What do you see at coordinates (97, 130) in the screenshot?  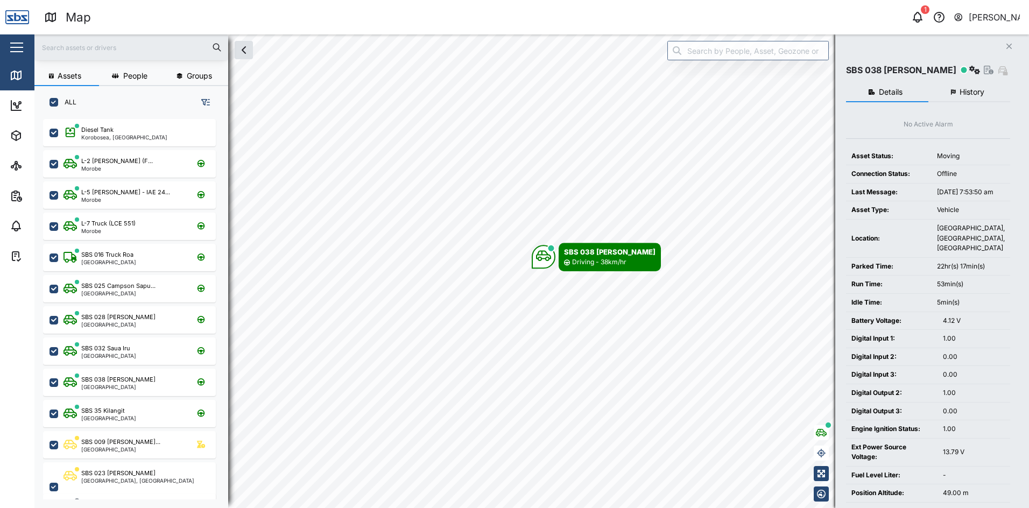 I see `div: Diesel Tank` at bounding box center [97, 130].